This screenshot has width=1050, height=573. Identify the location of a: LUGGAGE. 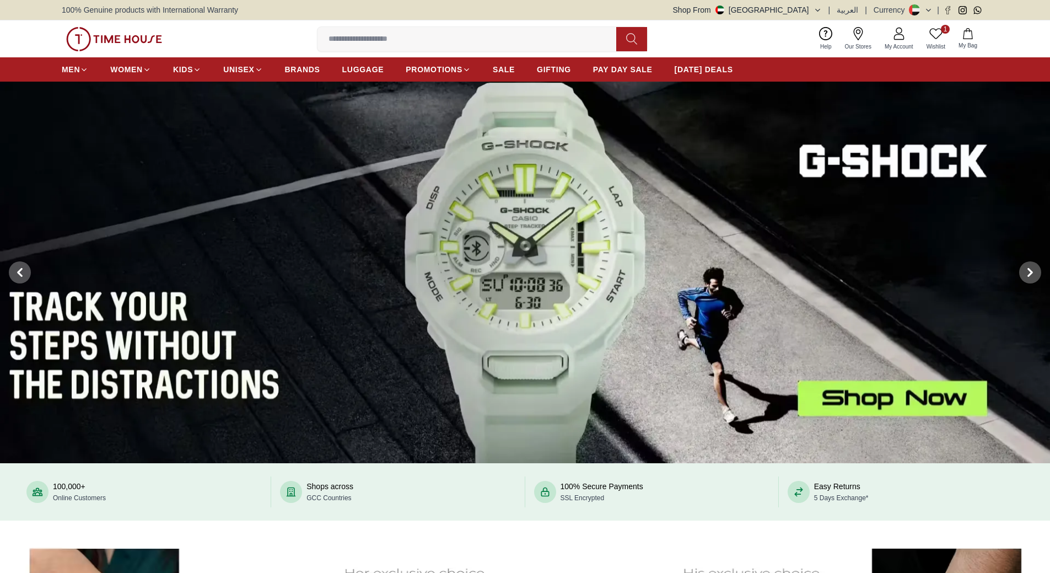
(363, 69).